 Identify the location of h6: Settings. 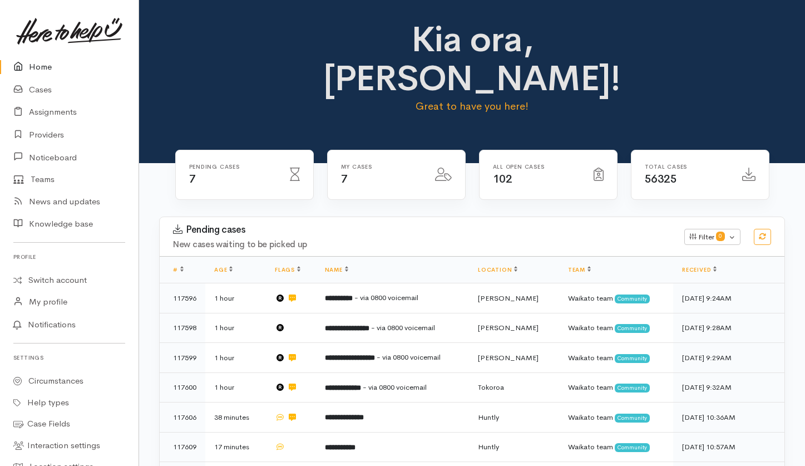
(69, 357).